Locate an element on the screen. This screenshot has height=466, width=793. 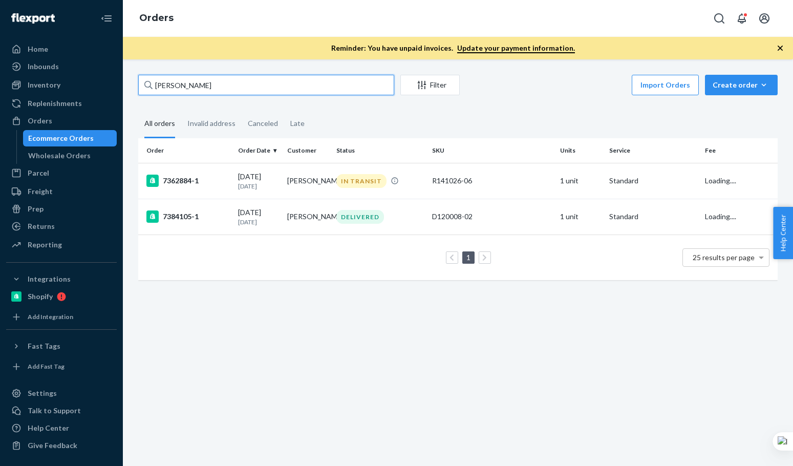
a: Inbounds is located at coordinates (61, 67).